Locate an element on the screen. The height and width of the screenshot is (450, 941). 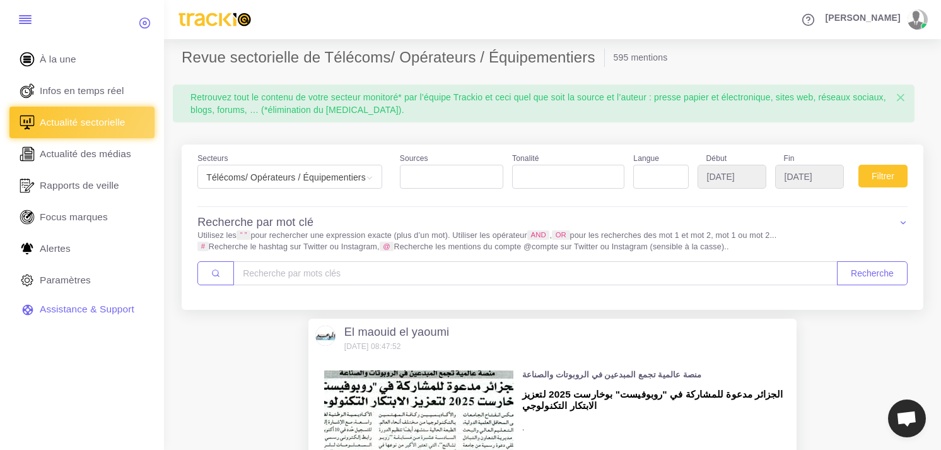
button: Recherche is located at coordinates (872, 273).